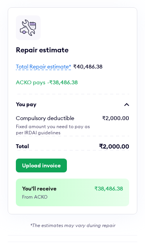 This screenshot has width=145, height=249. Describe the element at coordinates (88, 67) in the screenshot. I see `span: ₹40,486.38` at that location.